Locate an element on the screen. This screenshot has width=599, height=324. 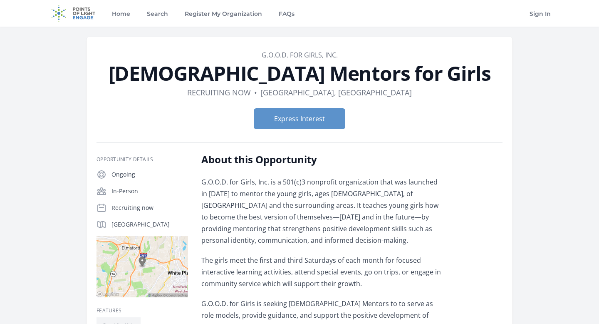
p: Recruiting now is located at coordinates (150, 208).